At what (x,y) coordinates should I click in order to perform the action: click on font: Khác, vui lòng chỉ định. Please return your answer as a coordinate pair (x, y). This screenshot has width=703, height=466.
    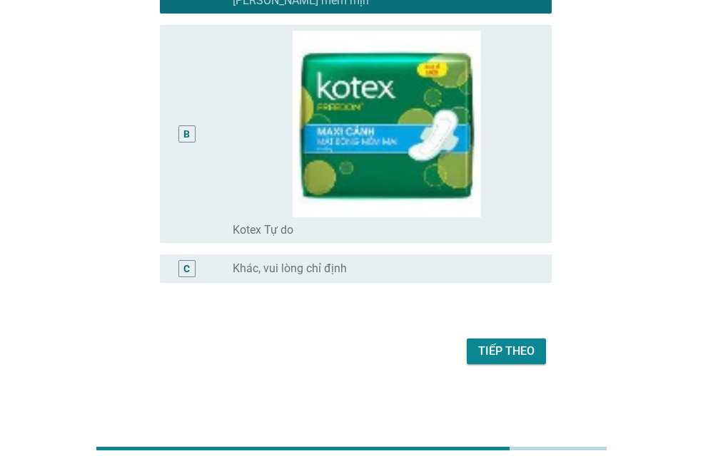
    Looking at the image, I should click on (290, 268).